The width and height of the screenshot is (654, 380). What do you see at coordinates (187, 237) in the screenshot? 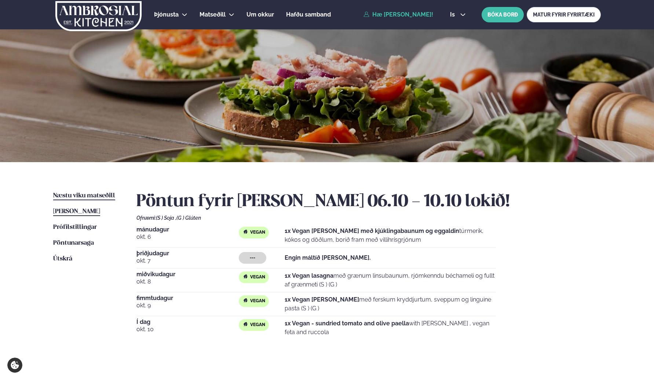
I see `span: okt. 6` at bounding box center [187, 237].